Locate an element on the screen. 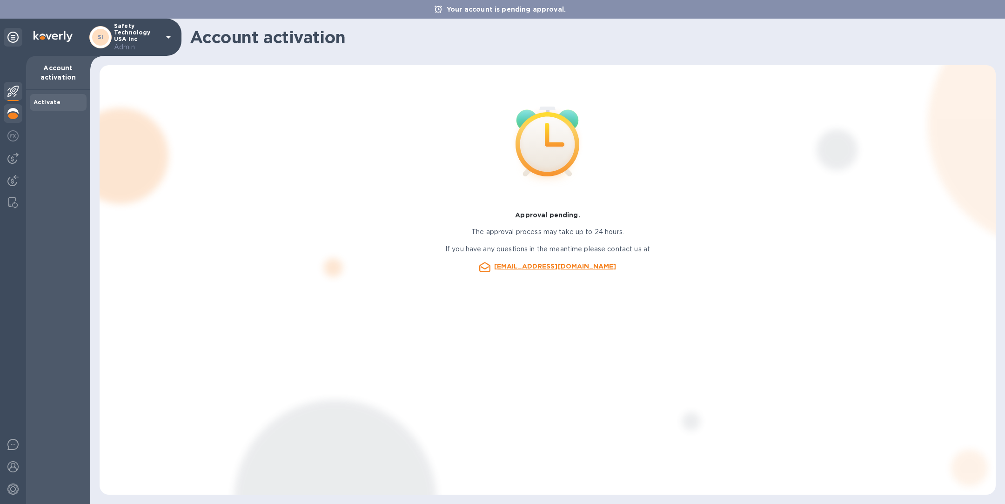 This screenshot has height=504, width=1005. p: If you have any questions in the meantime please contact us at is located at coordinates (548, 249).